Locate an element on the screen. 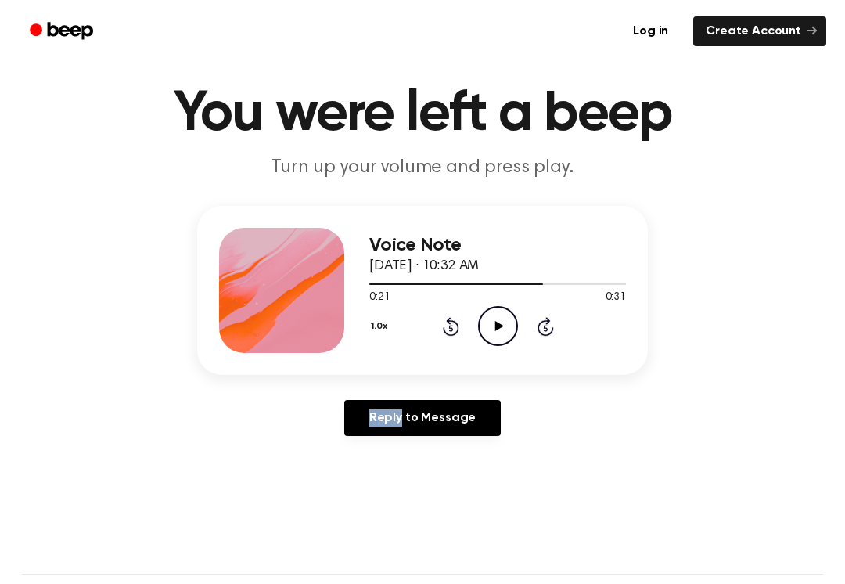  p: Turn up your volume and press play. is located at coordinates (422, 167).